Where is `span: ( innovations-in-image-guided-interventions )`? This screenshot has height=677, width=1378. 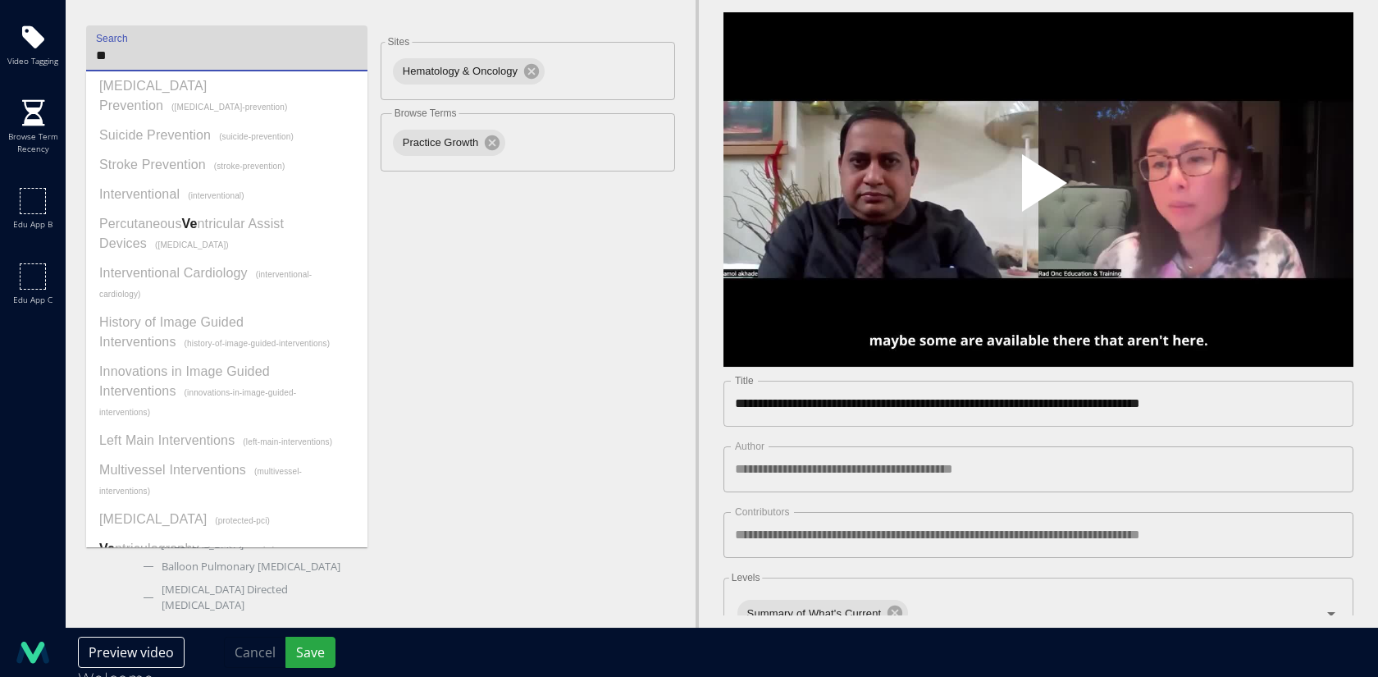
span: ( innovations-in-image-guided-interventions ) is located at coordinates (198, 402).